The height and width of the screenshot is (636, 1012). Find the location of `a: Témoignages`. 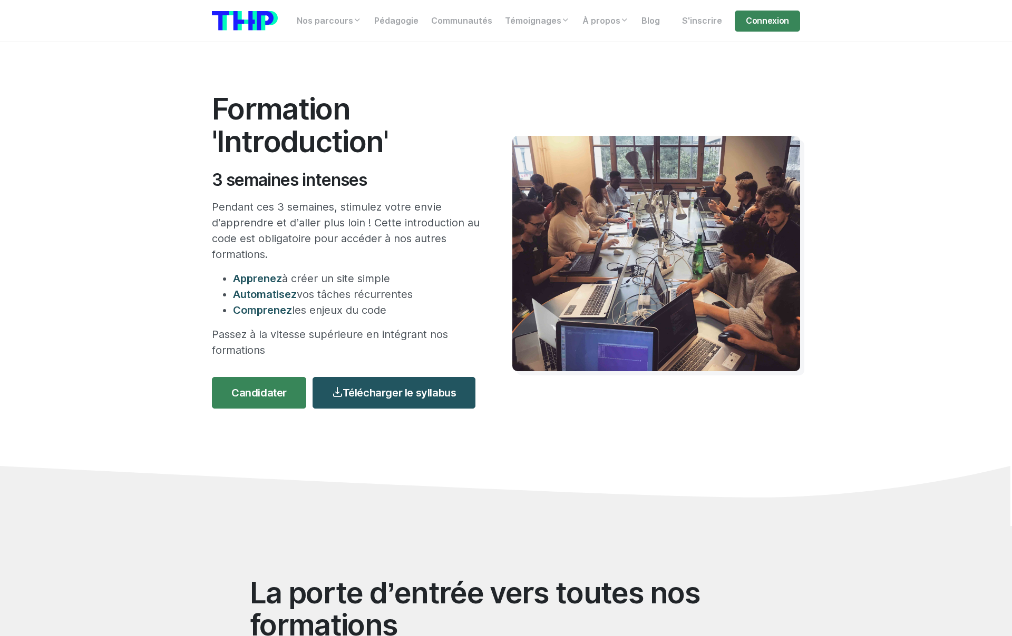

a: Témoignages is located at coordinates (537, 21).